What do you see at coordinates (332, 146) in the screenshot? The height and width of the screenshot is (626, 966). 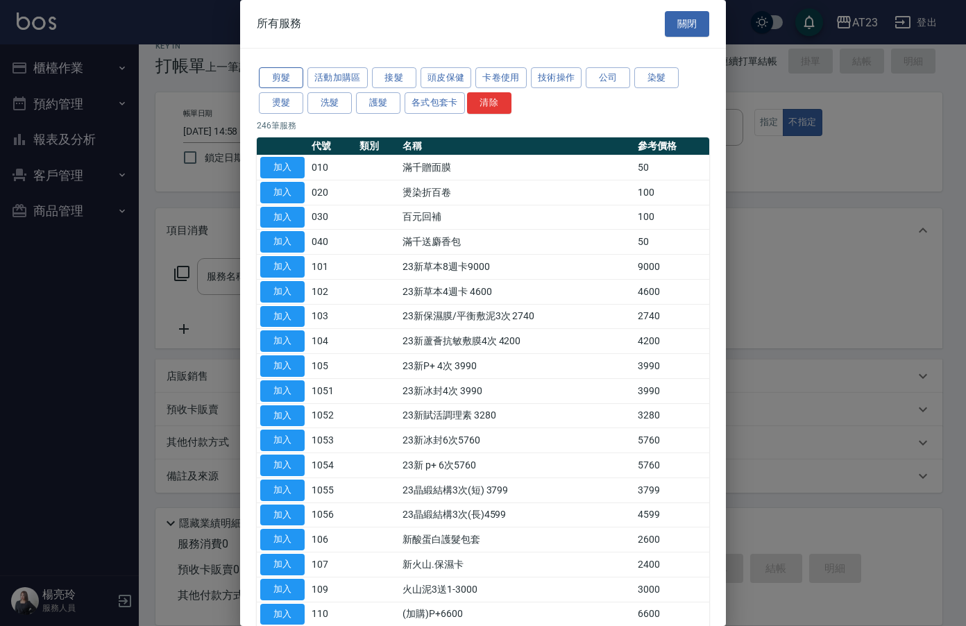 I see `th: 代號` at bounding box center [332, 146].